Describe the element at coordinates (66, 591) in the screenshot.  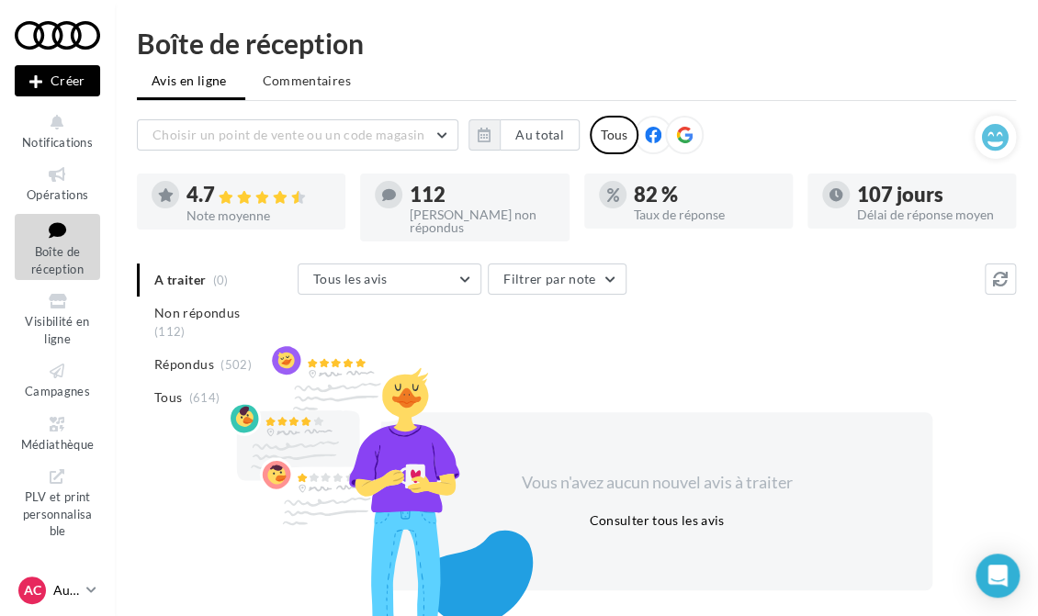
I see `p: Audi COMPIEGNE` at that location.